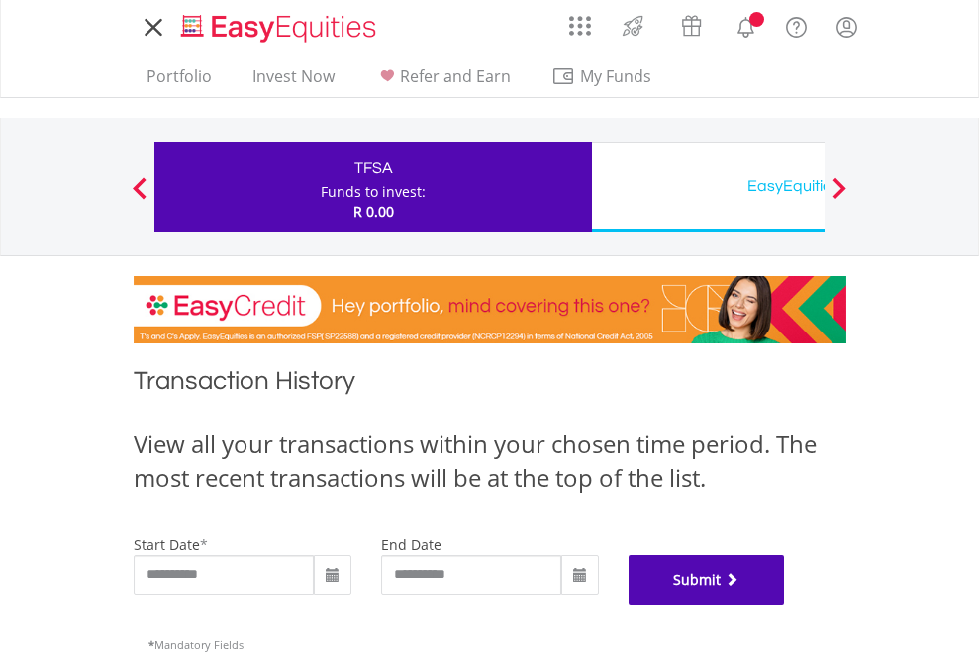 The image size is (979, 664). What do you see at coordinates (839, 197) in the screenshot?
I see `button: Next` at bounding box center [839, 197].